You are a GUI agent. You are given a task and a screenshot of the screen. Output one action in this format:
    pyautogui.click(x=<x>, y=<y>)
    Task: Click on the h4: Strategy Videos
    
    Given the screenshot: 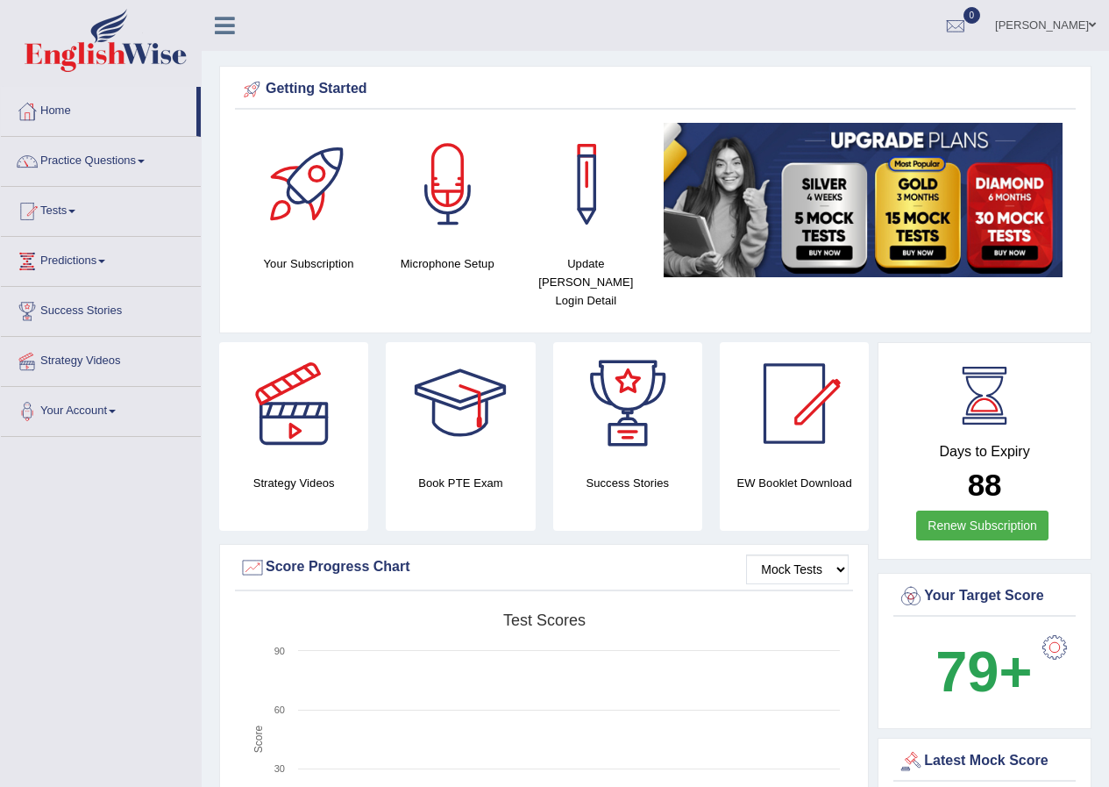 What is the action you would take?
    pyautogui.click(x=294, y=482)
    